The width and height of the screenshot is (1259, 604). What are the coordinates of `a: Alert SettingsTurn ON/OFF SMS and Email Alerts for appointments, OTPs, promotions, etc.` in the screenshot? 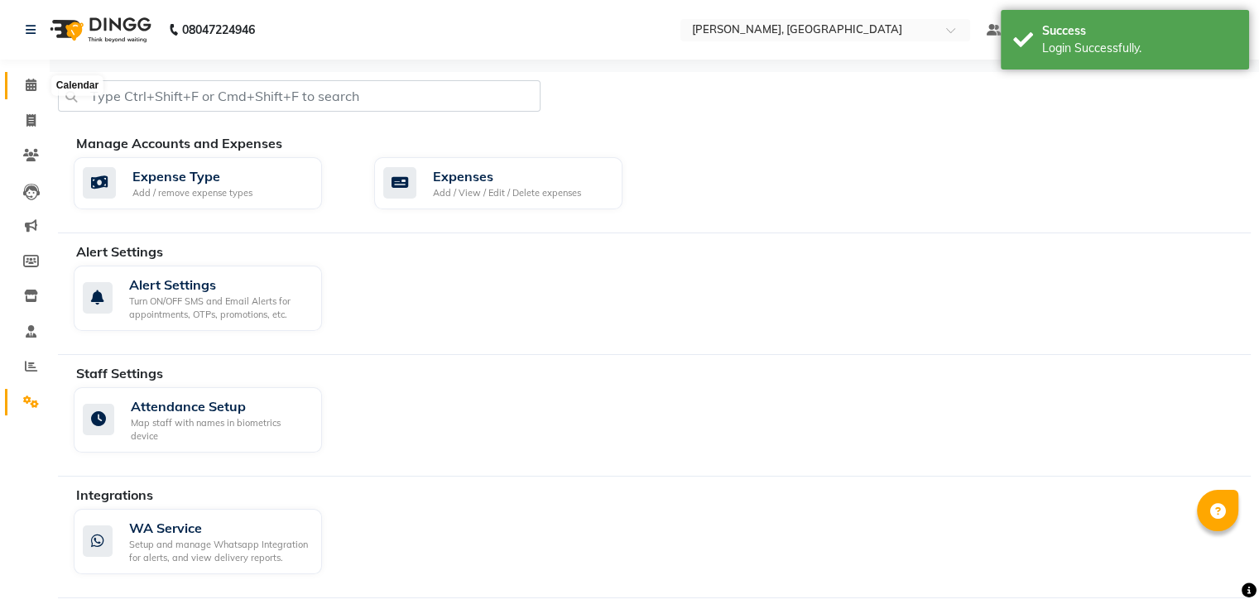 It's located at (211, 298).